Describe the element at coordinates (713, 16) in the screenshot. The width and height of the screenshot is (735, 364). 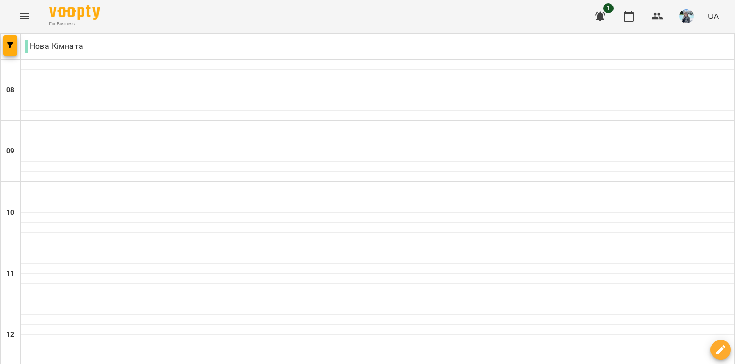
I see `button: UA` at that location.